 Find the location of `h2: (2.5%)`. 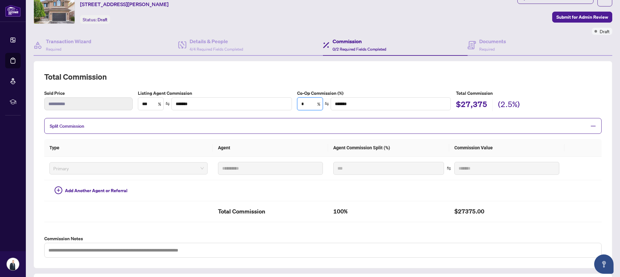

h2: (2.5%) is located at coordinates (509, 105).